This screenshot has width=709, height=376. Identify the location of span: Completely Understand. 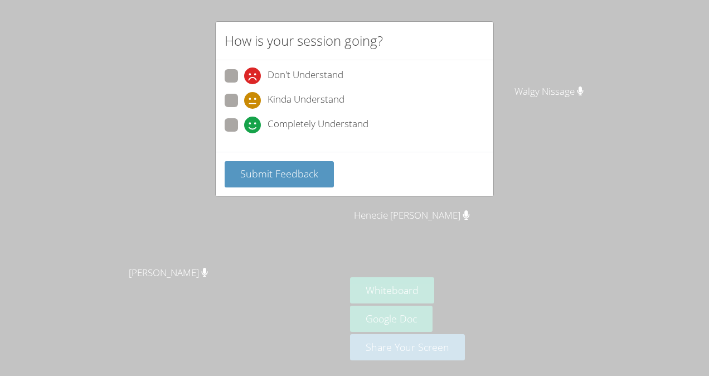
(318, 125).